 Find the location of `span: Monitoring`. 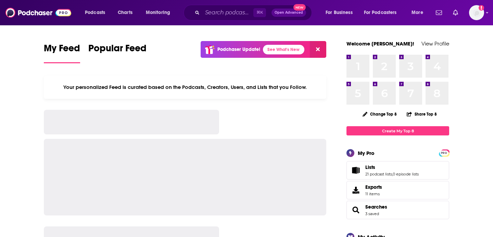

span: Monitoring is located at coordinates (158, 13).